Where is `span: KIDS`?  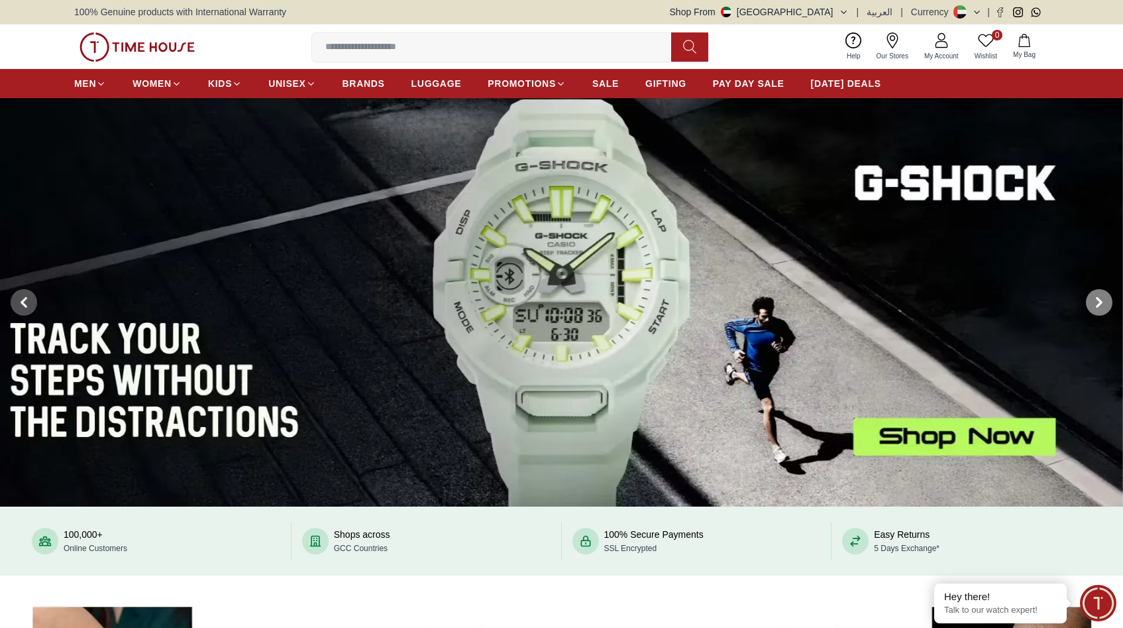
span: KIDS is located at coordinates (220, 84).